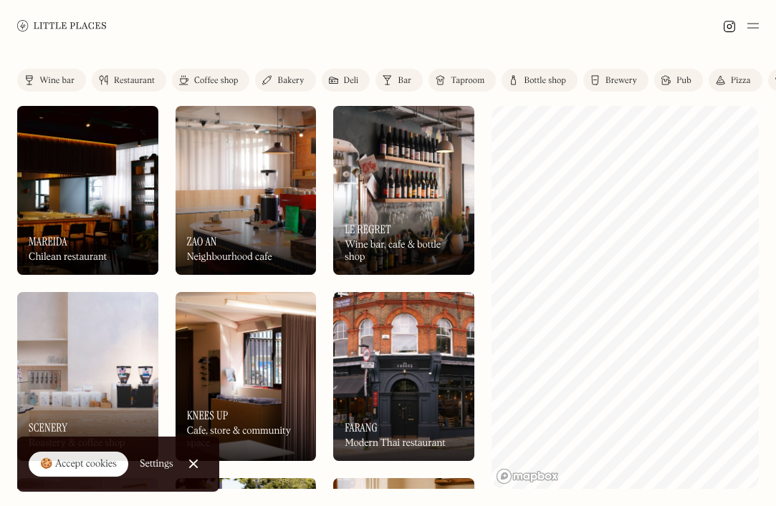 This screenshot has height=506, width=776. Describe the element at coordinates (211, 80) in the screenshot. I see `a: Coffee shop` at that location.